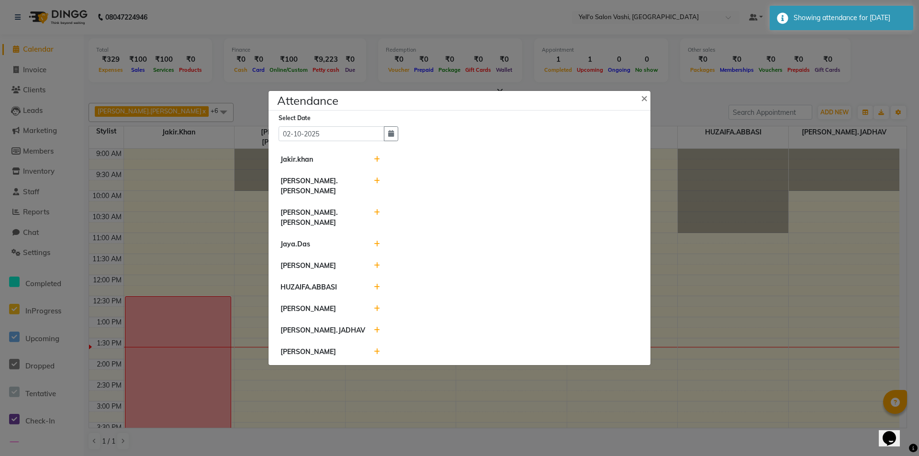 The image size is (919, 456). I want to click on div: HUZAIFA.ABBASI, so click(320, 287).